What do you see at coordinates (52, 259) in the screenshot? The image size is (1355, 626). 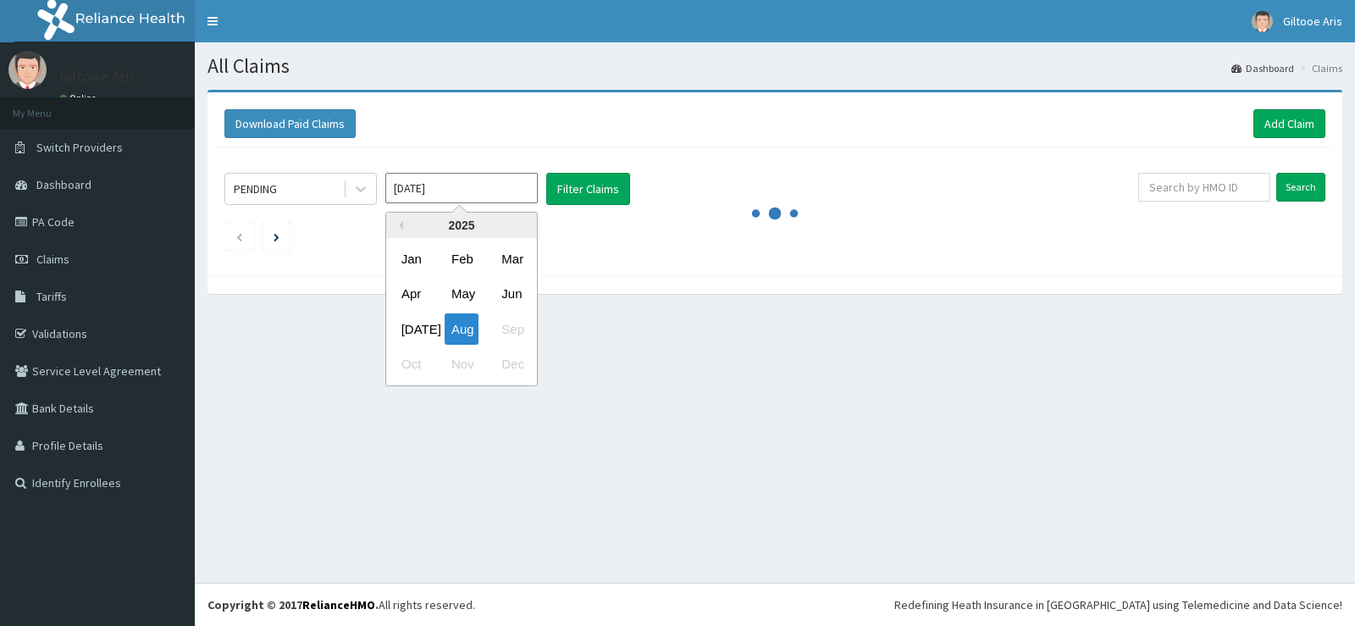 I see `span: Claims` at bounding box center [52, 259].